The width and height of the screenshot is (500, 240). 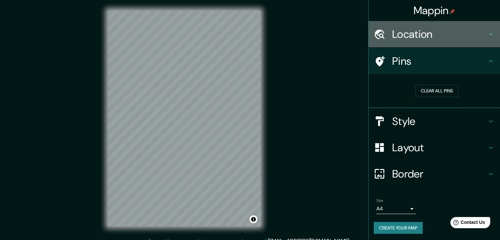 I want to click on div: Location, so click(x=434, y=34).